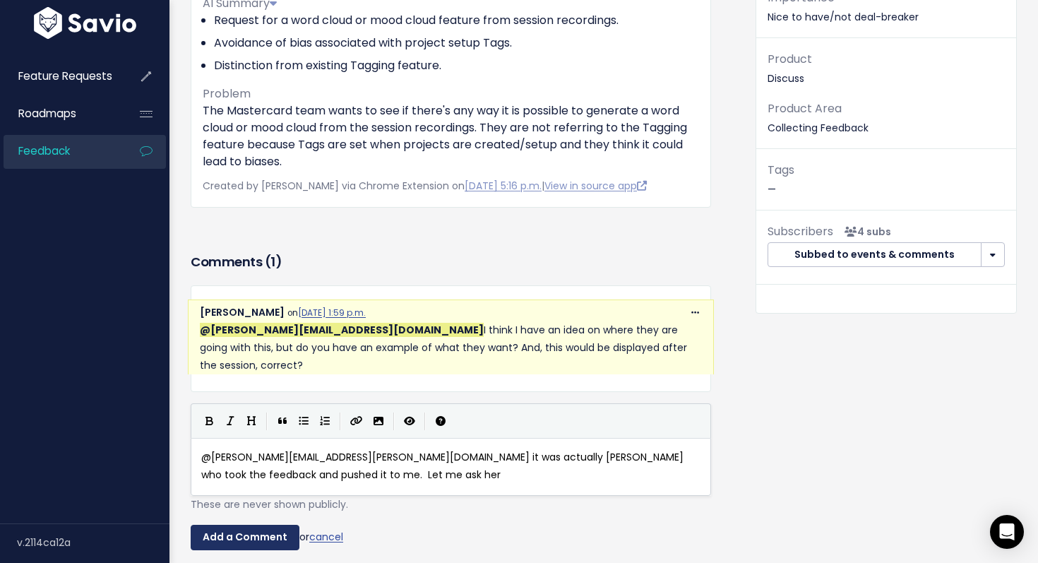 The height and width of the screenshot is (563, 1038). I want to click on span: Tom Recaldin, so click(342, 330).